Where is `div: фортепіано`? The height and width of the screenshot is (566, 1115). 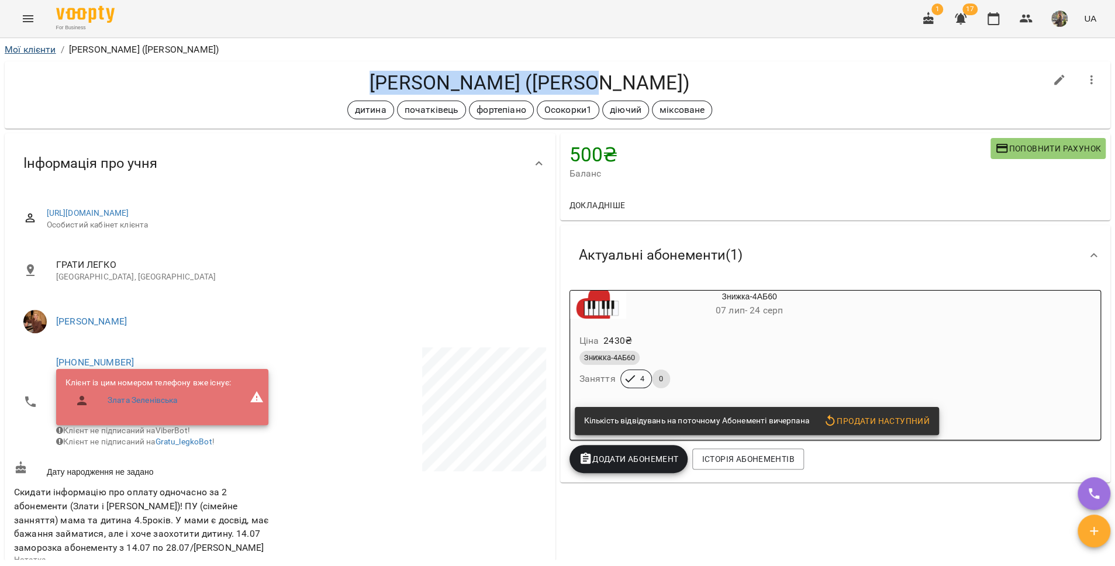 div: фортепіано is located at coordinates (501, 110).